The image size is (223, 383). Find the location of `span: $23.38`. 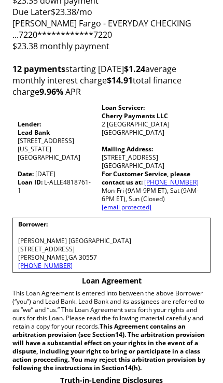

span: $23.38 is located at coordinates (25, 46).